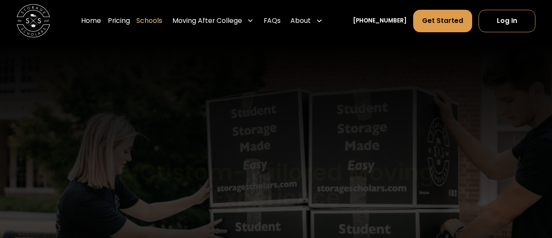  Describe the element at coordinates (276, 185) in the screenshot. I see `h1: A Custom-Tailored Moving Experience` at that location.